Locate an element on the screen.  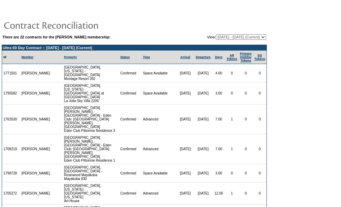
td: 1708219 is located at coordinates (11, 149).